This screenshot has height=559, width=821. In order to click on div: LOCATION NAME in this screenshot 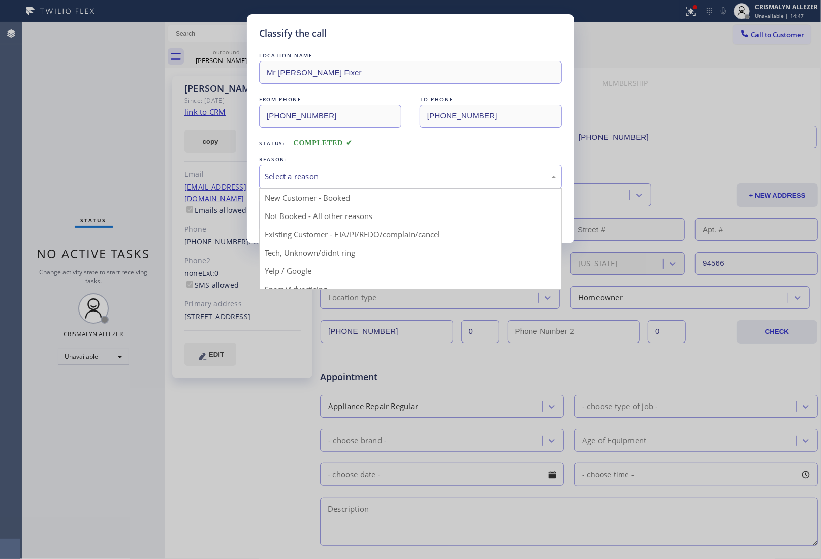, I will do `click(411, 55)`.